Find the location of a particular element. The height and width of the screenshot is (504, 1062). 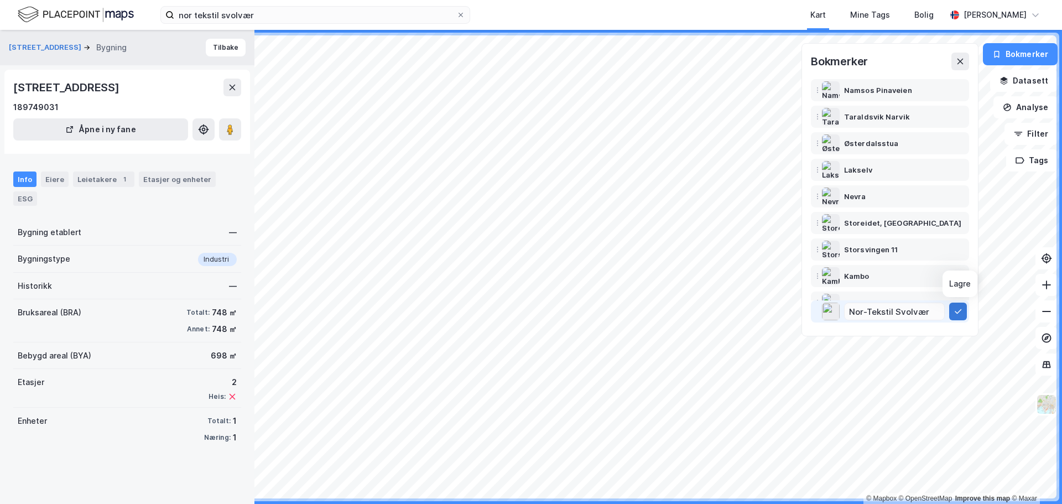

div: Heis: is located at coordinates (217, 397).